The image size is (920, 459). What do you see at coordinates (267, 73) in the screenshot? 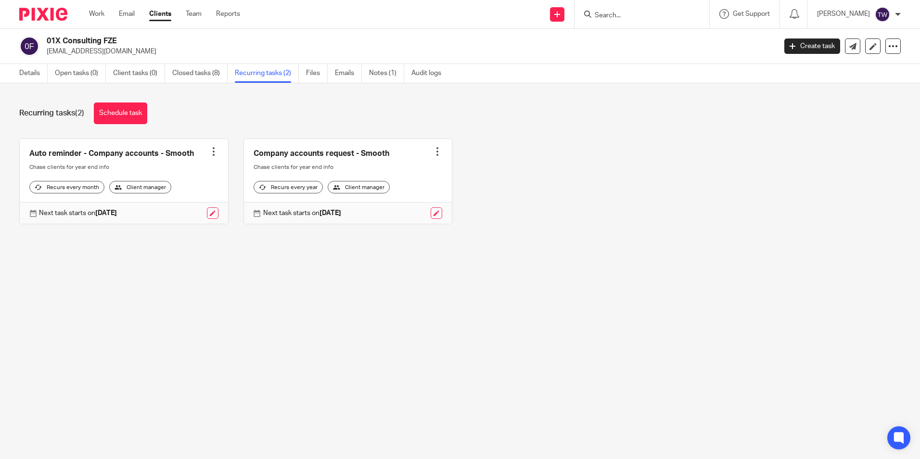
I see `a: Recurring tasks (2)` at bounding box center [267, 73].